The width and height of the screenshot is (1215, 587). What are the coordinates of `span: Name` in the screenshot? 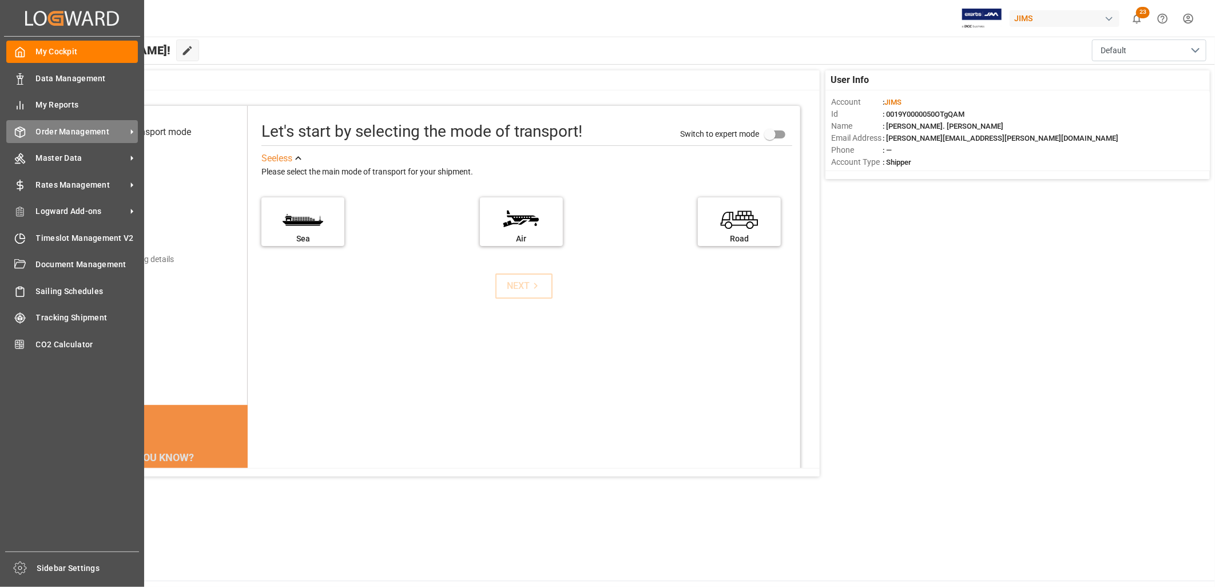 It's located at (857, 126).